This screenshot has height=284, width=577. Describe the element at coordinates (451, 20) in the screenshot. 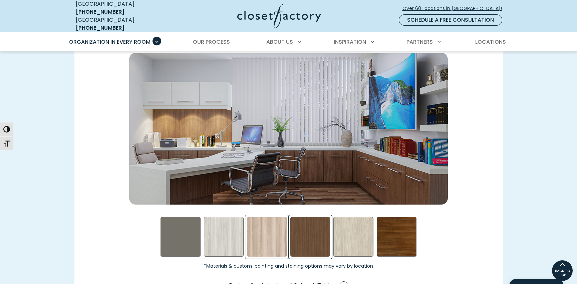

I see `a: Schedule a Free Consultation` at that location.